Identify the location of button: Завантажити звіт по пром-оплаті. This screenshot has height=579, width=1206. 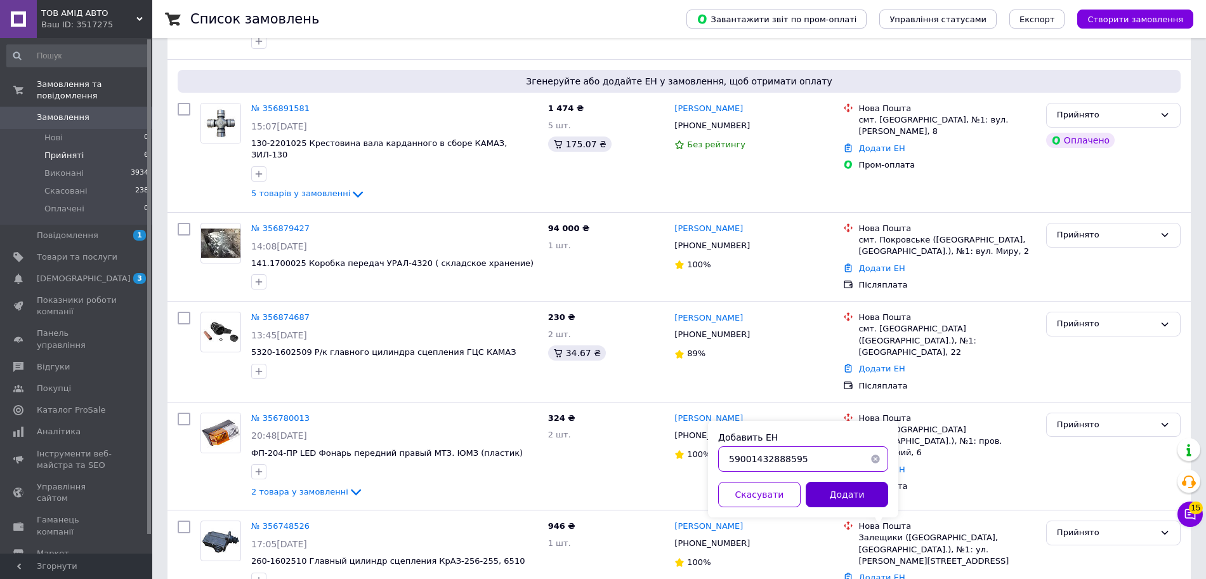
(777, 19).